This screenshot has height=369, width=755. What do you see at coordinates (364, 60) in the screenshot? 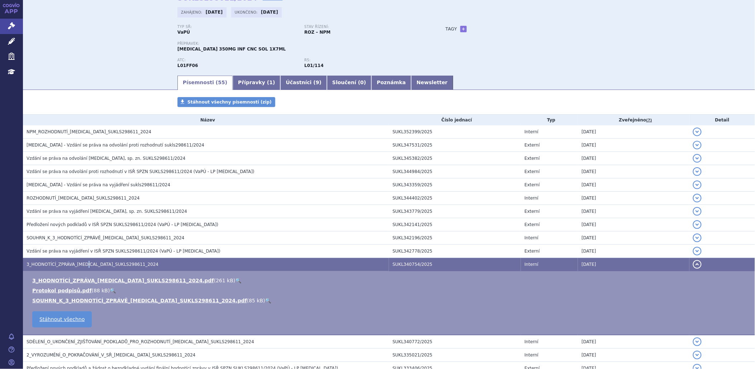
I see `p: RS:` at bounding box center [364, 60].